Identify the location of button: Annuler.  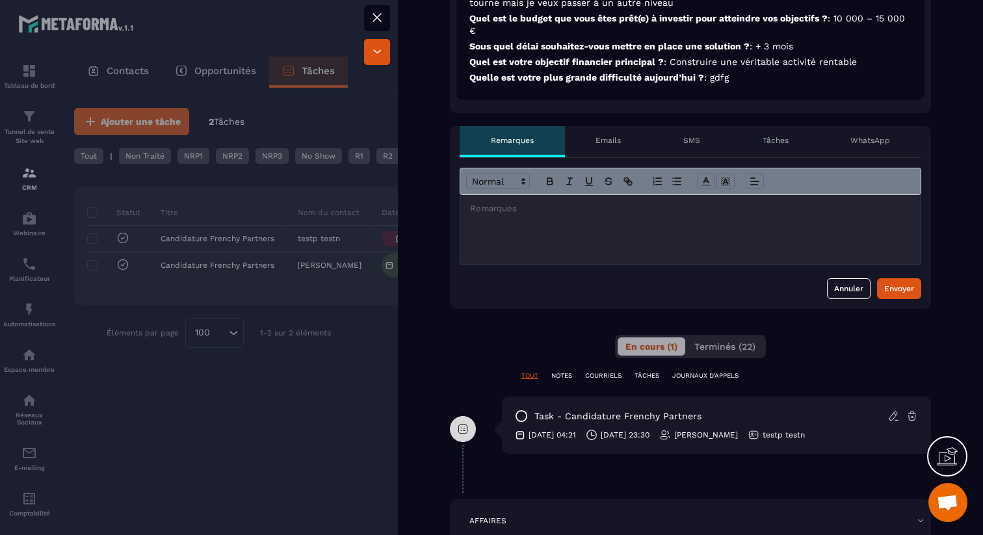
(849, 289).